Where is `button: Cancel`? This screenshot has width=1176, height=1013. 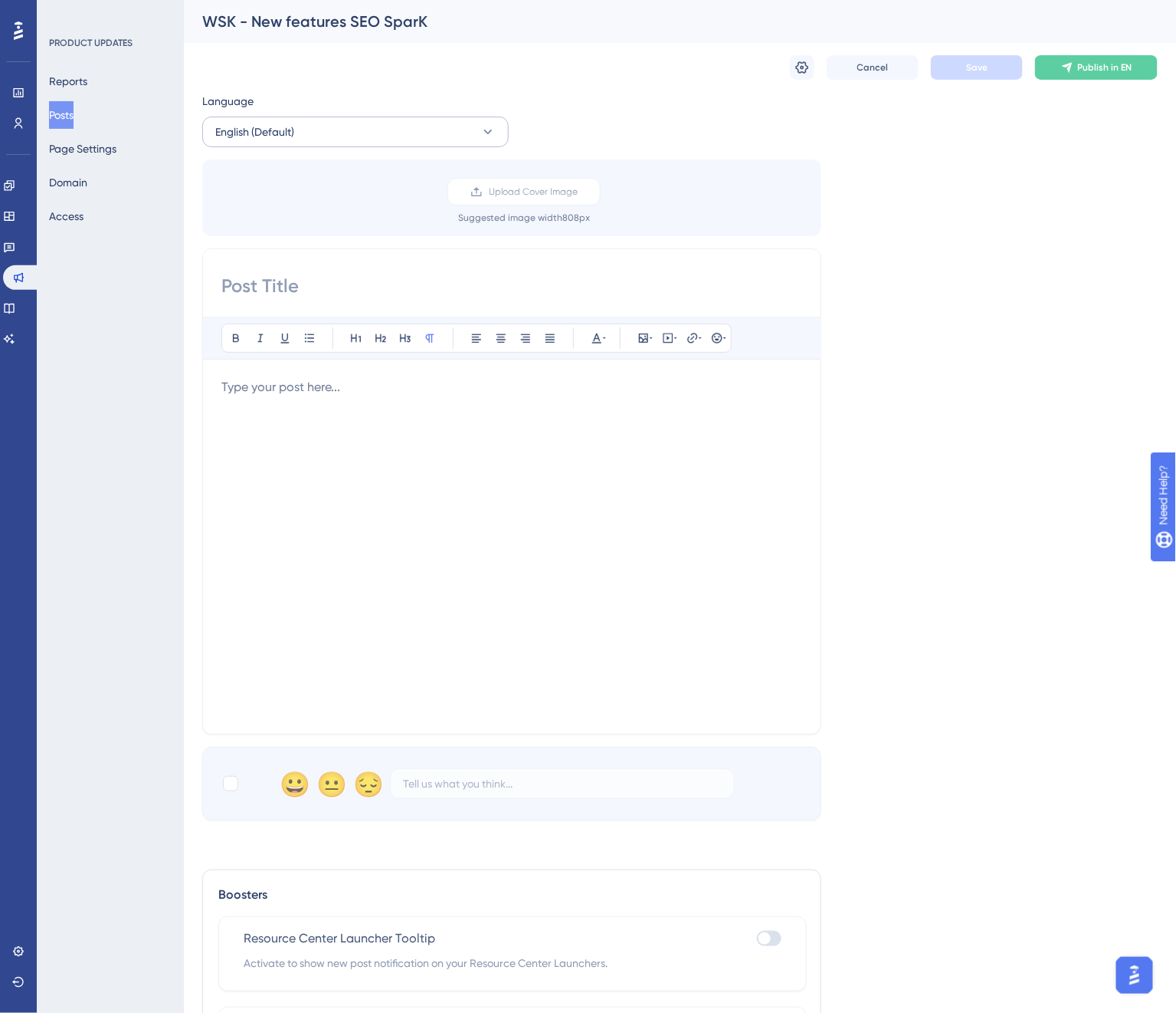 button: Cancel is located at coordinates (872, 67).